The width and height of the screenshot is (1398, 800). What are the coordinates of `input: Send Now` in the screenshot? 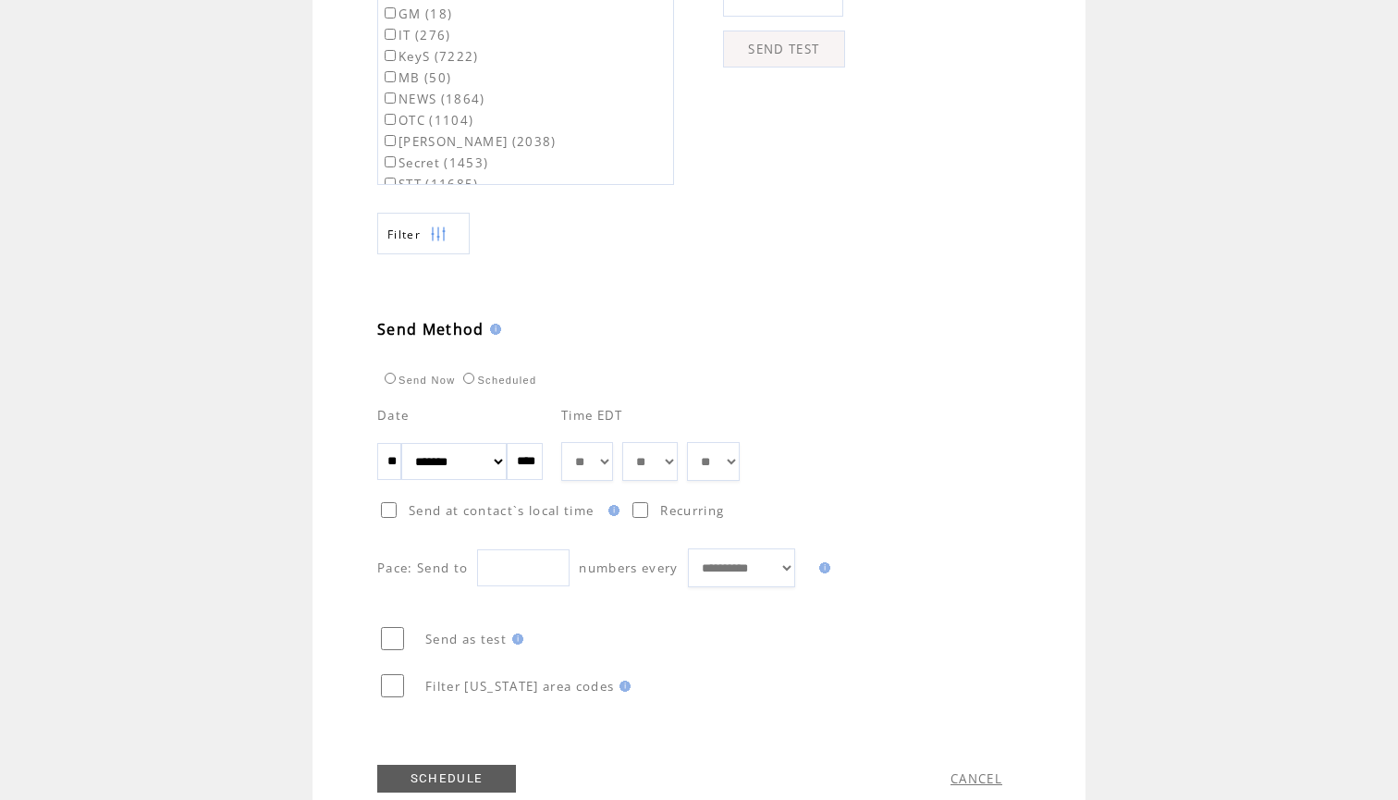 It's located at (390, 378).